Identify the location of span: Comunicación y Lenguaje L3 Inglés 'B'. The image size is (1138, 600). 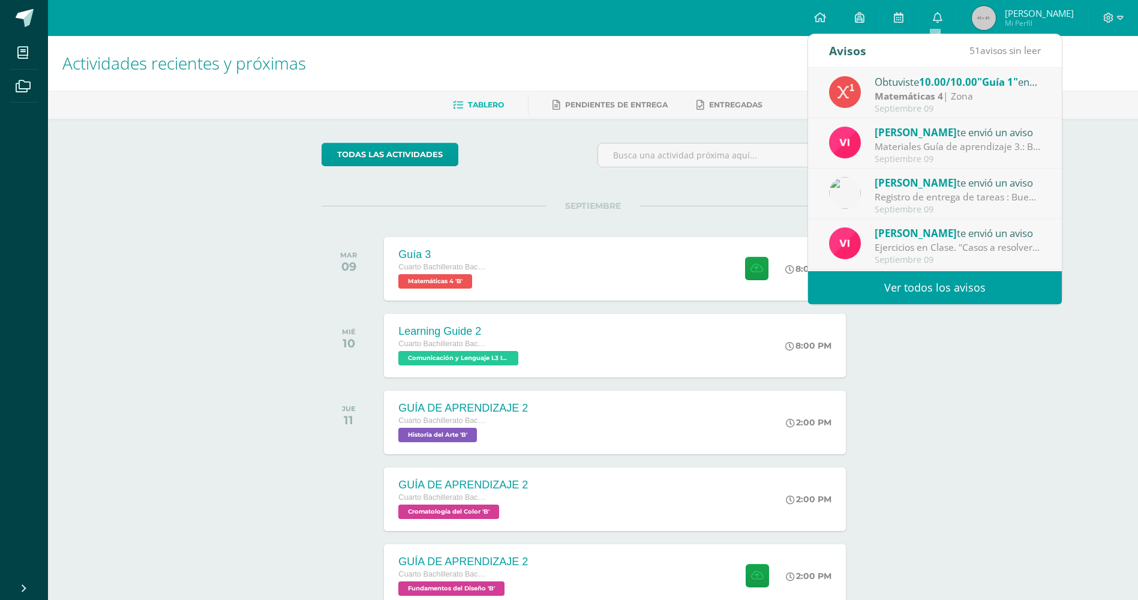
(458, 358).